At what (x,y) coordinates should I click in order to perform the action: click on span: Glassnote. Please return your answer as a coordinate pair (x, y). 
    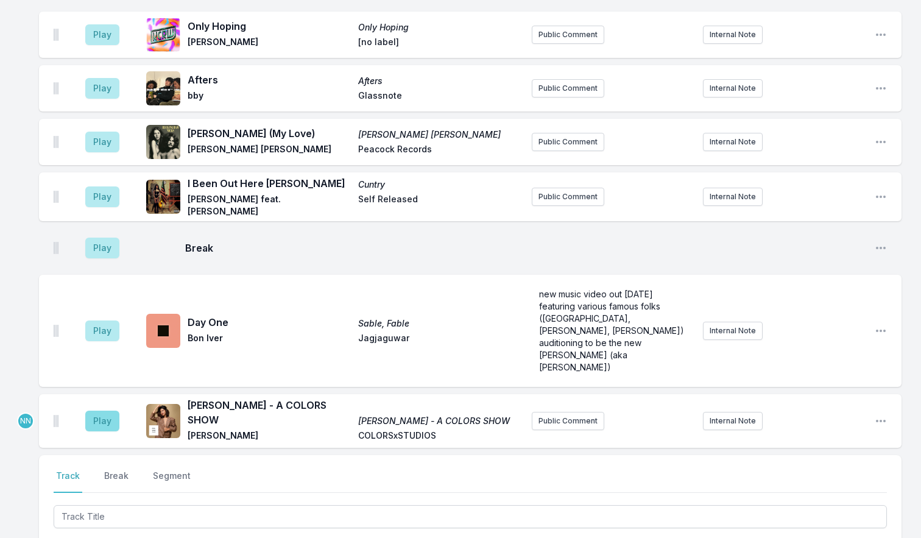
    Looking at the image, I should click on (440, 97).